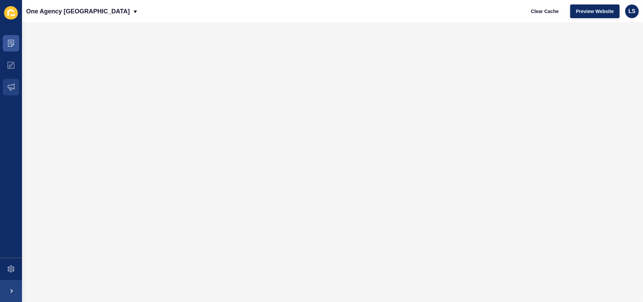 The height and width of the screenshot is (302, 643). I want to click on span: LS, so click(632, 11).